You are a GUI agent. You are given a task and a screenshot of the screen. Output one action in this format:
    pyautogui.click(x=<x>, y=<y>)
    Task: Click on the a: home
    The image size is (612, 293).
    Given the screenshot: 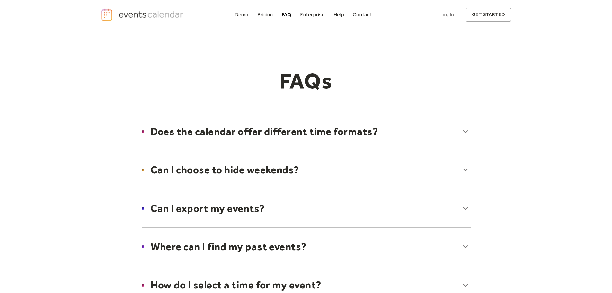 What is the action you would take?
    pyautogui.click(x=143, y=14)
    